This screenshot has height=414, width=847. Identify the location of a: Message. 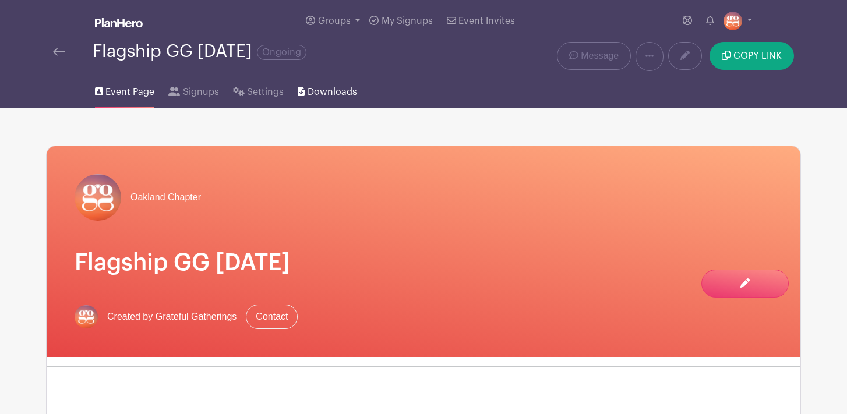
(594, 56).